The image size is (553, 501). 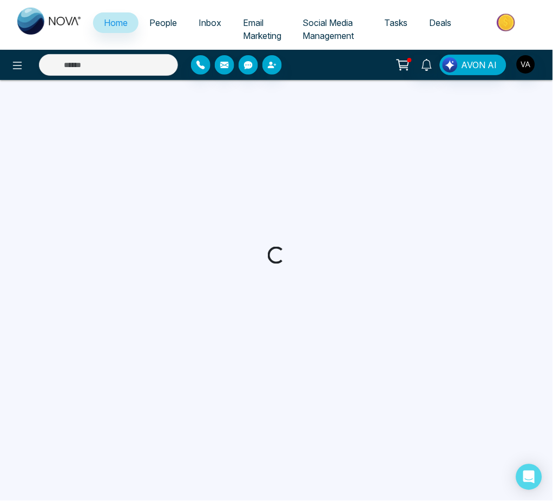 What do you see at coordinates (450, 65) in the screenshot?
I see `img: Lead Flow` at bounding box center [450, 65].